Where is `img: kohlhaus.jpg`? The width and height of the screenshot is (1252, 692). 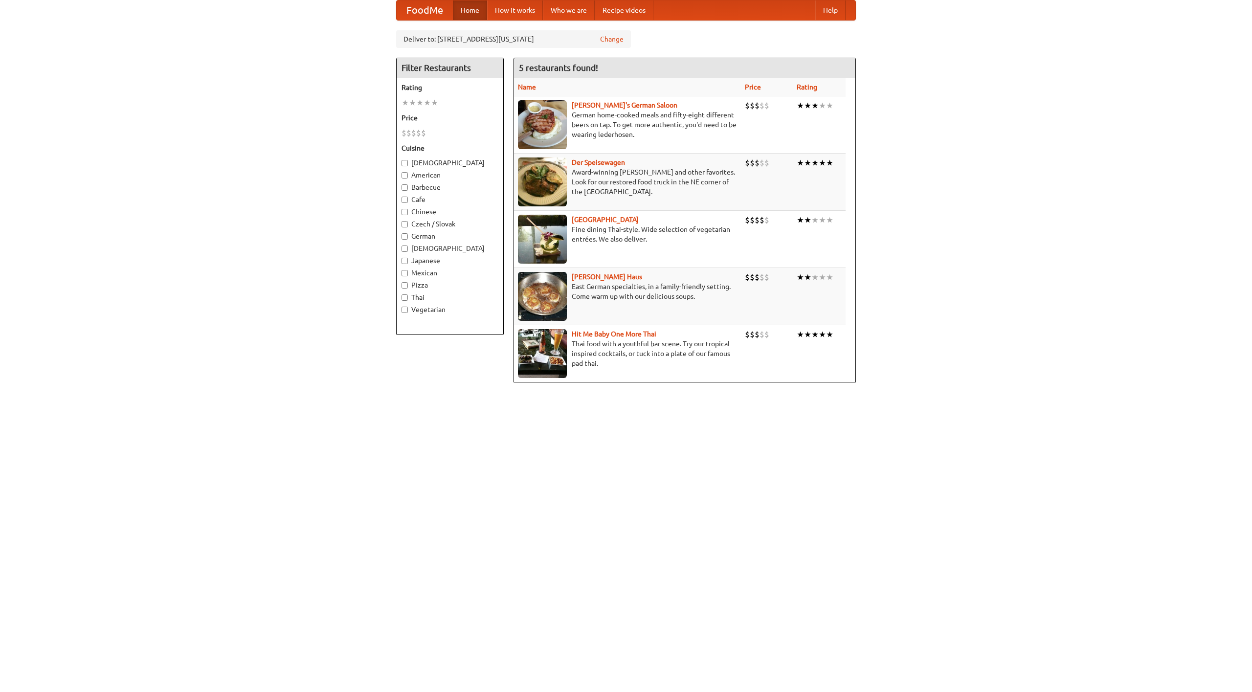
img: kohlhaus.jpg is located at coordinates (542, 296).